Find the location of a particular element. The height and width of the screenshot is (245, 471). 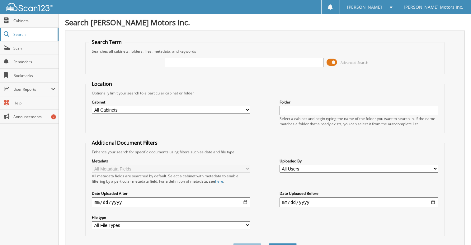

span: Help is located at coordinates (34, 103).